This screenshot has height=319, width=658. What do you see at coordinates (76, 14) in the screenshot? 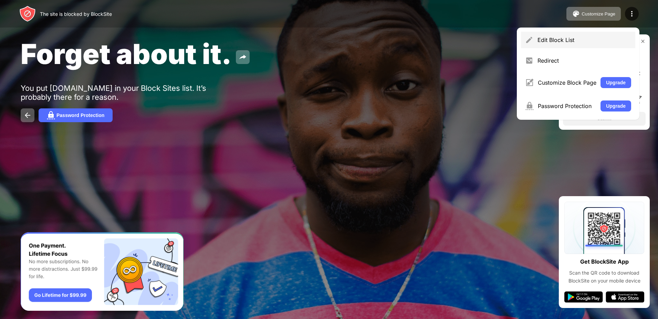
I see `div: The site is blocked by BlockSite` at bounding box center [76, 14].